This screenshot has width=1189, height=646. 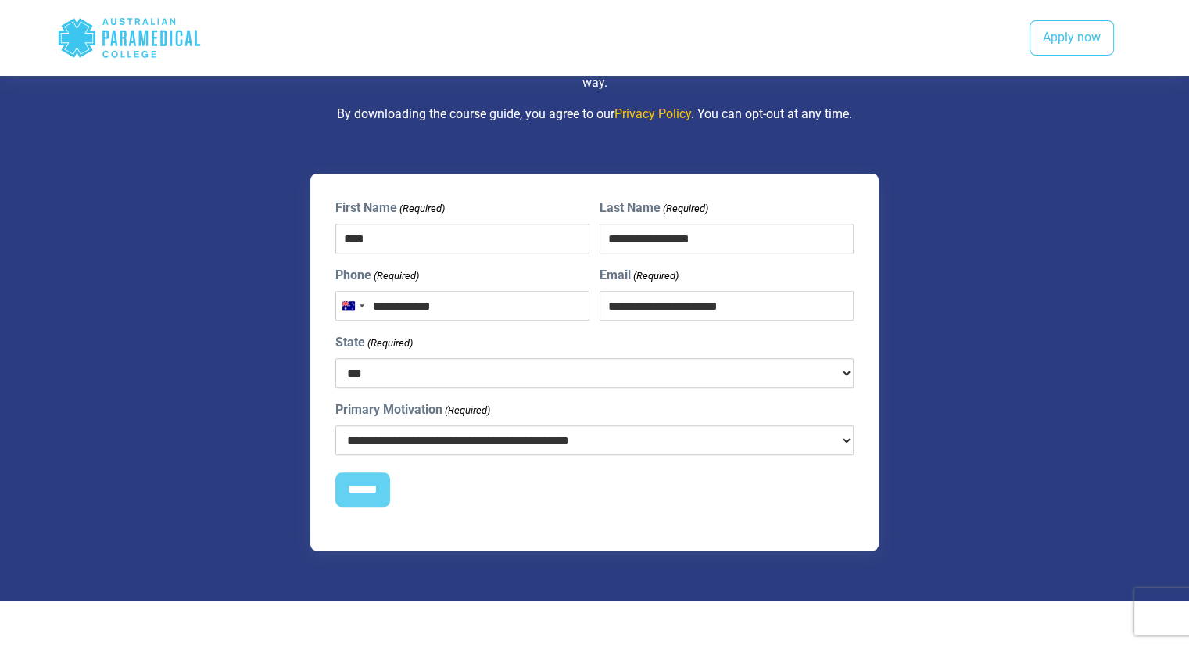 What do you see at coordinates (353, 306) in the screenshot?
I see `button: Selected country` at bounding box center [353, 306].